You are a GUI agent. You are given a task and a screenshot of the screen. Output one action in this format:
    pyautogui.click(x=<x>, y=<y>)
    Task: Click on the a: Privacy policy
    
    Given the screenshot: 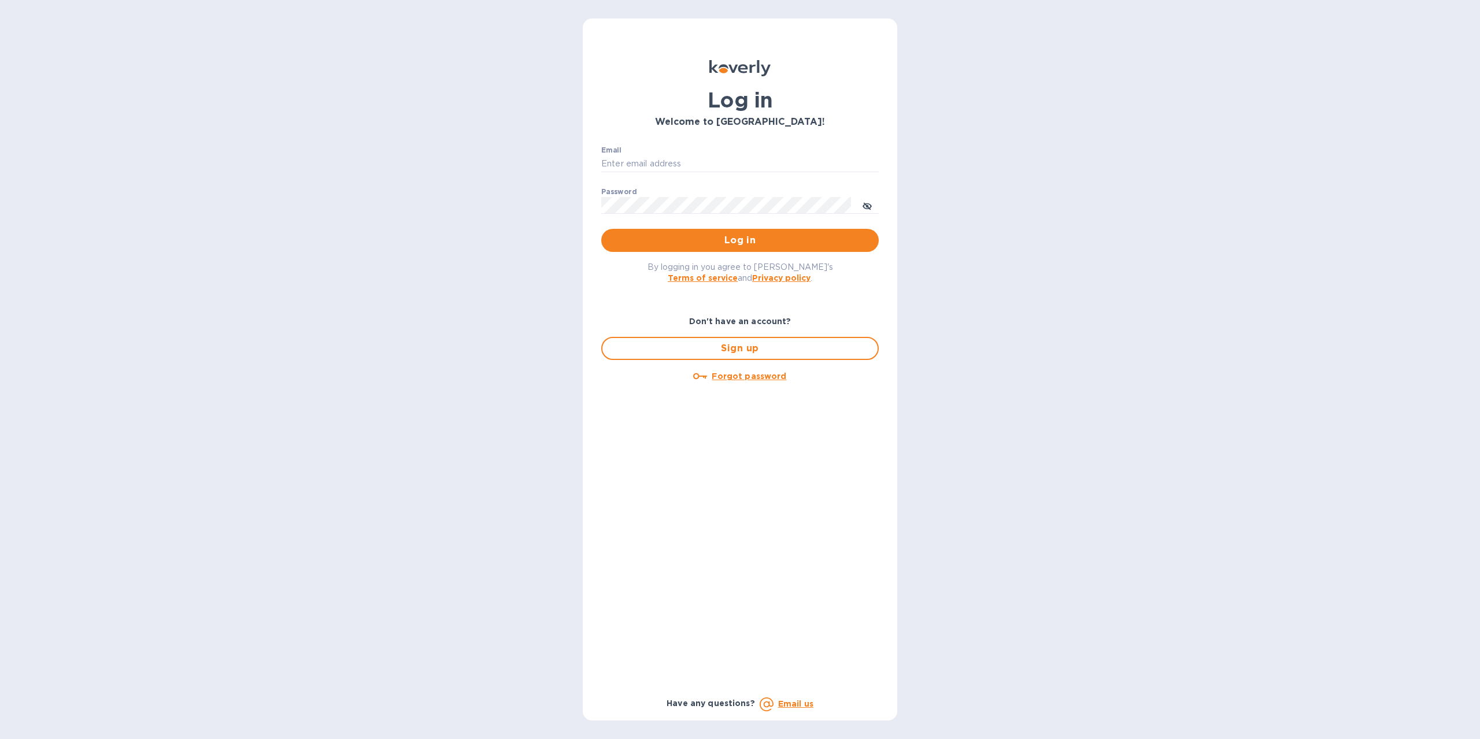 What is the action you would take?
    pyautogui.click(x=781, y=278)
    